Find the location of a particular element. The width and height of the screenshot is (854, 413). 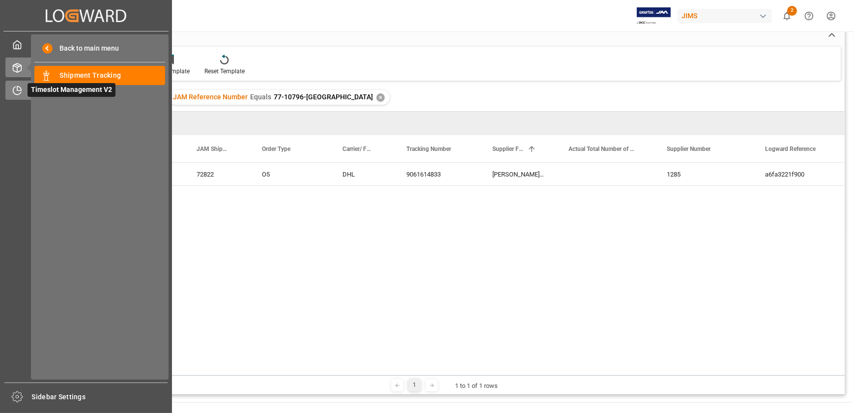

span: JAM Reference Number is located at coordinates (210, 97).